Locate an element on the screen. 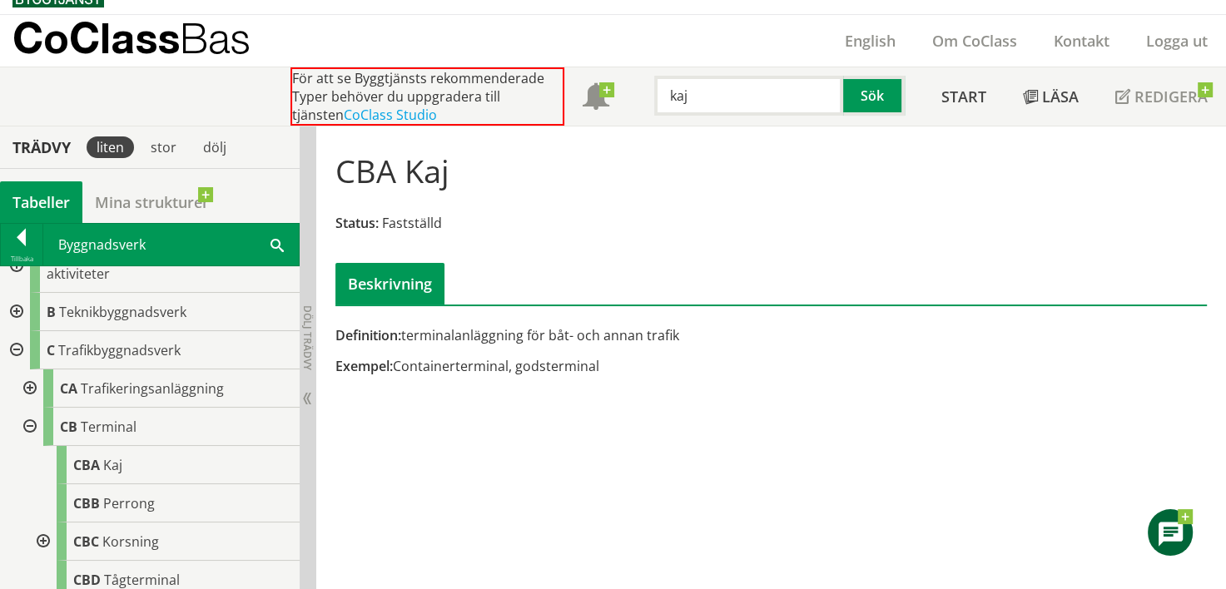 The height and width of the screenshot is (589, 1226). span: Läsa is located at coordinates (1061, 97).